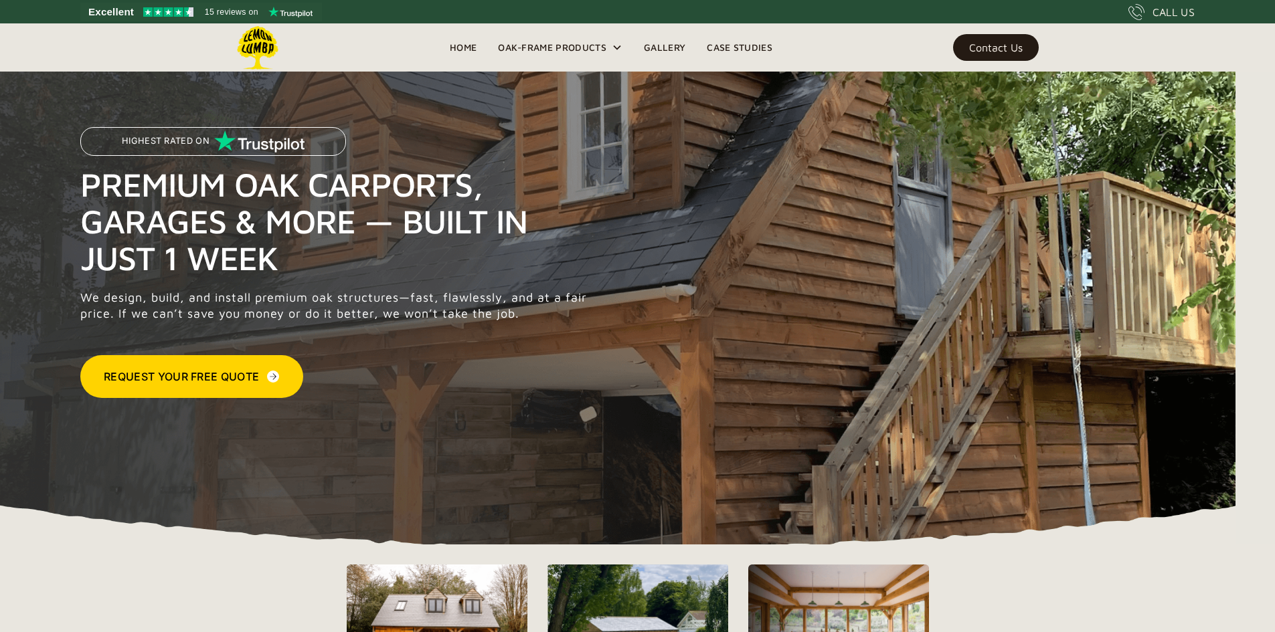 Image resolution: width=1275 pixels, height=632 pixels. Describe the element at coordinates (213, 147) in the screenshot. I see `a: Highest Rated on` at that location.